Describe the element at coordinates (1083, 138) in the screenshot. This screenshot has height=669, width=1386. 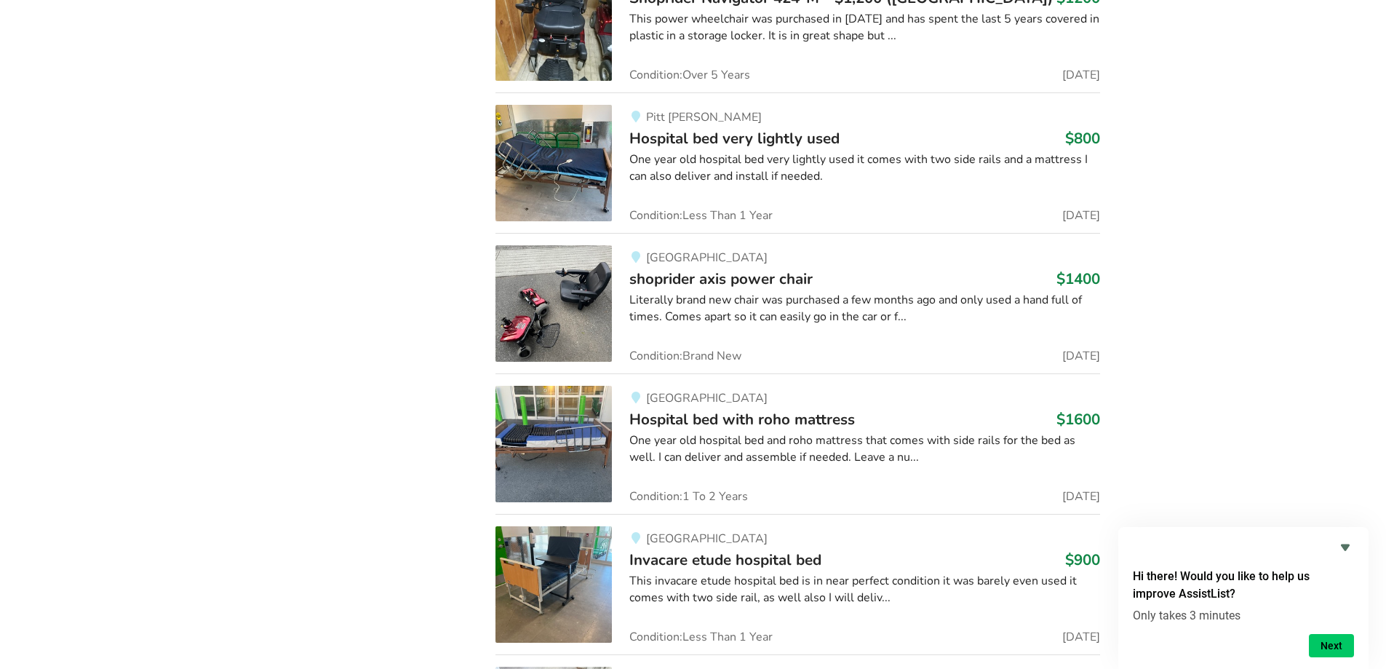
I see `h3: $800` at that location.